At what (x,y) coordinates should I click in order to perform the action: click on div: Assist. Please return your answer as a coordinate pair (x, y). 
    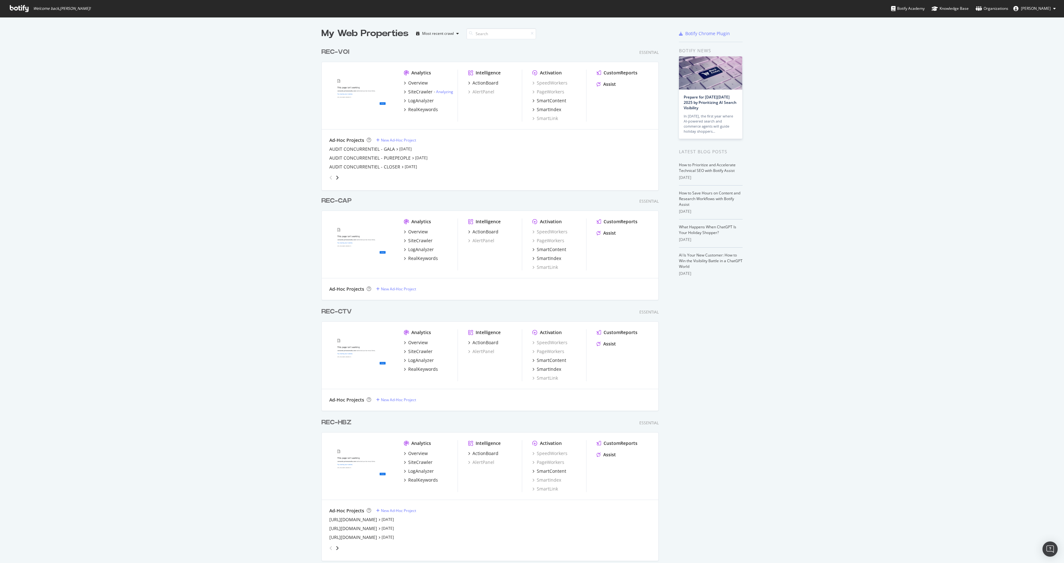
    Looking at the image, I should click on (609, 344).